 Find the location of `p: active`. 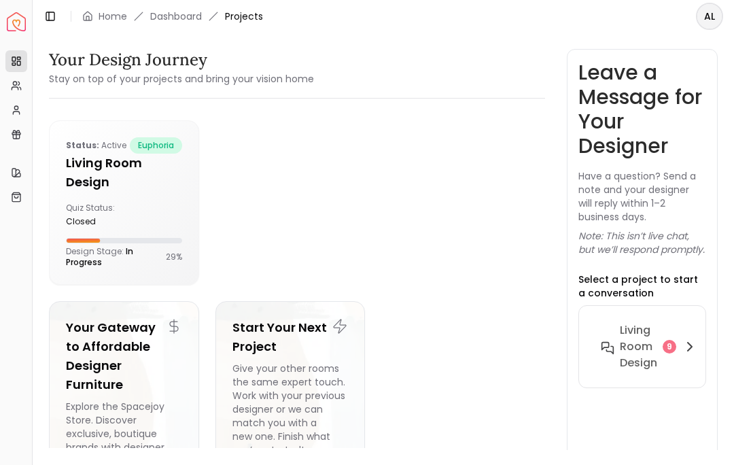

p: active is located at coordinates (96, 145).